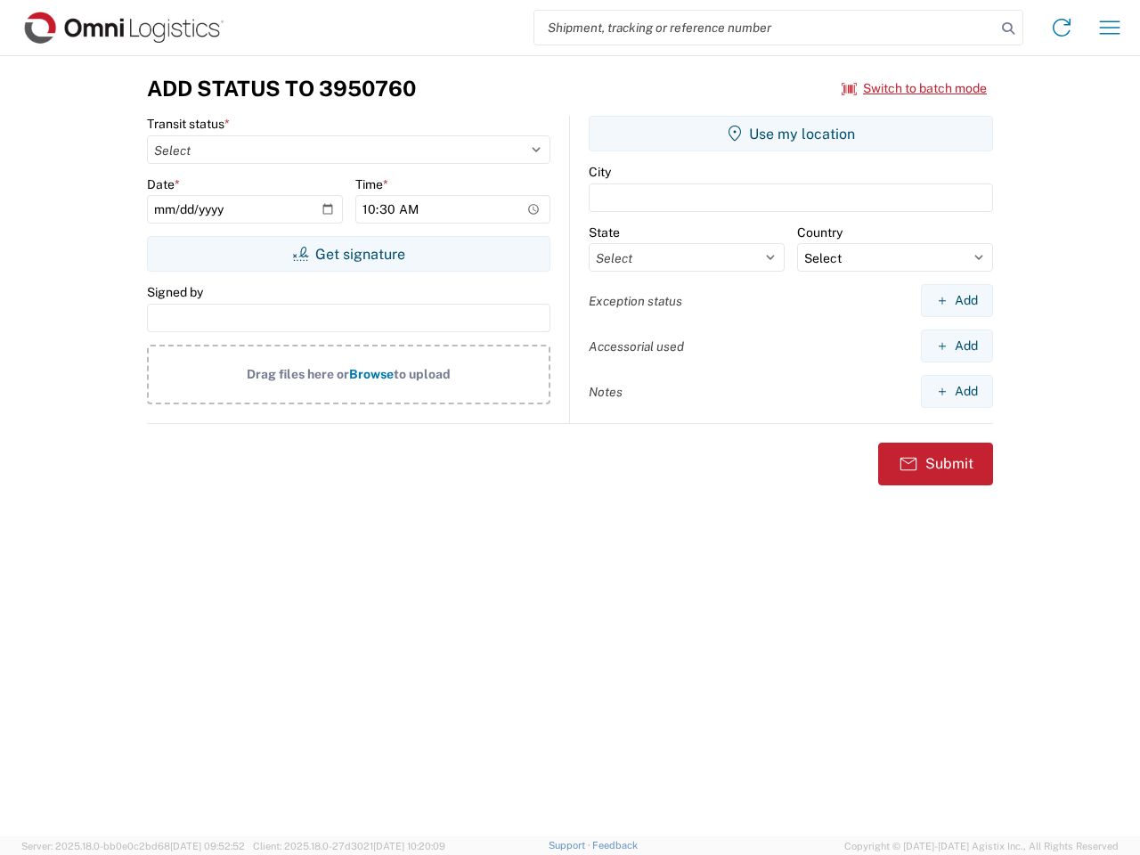 Image resolution: width=1140 pixels, height=855 pixels. Describe the element at coordinates (635, 301) in the screenshot. I see `label: Exception status` at that location.